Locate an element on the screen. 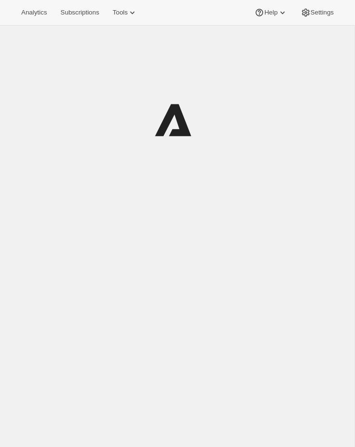 Image resolution: width=355 pixels, height=447 pixels. span: Subscriptions is located at coordinates (80, 13).